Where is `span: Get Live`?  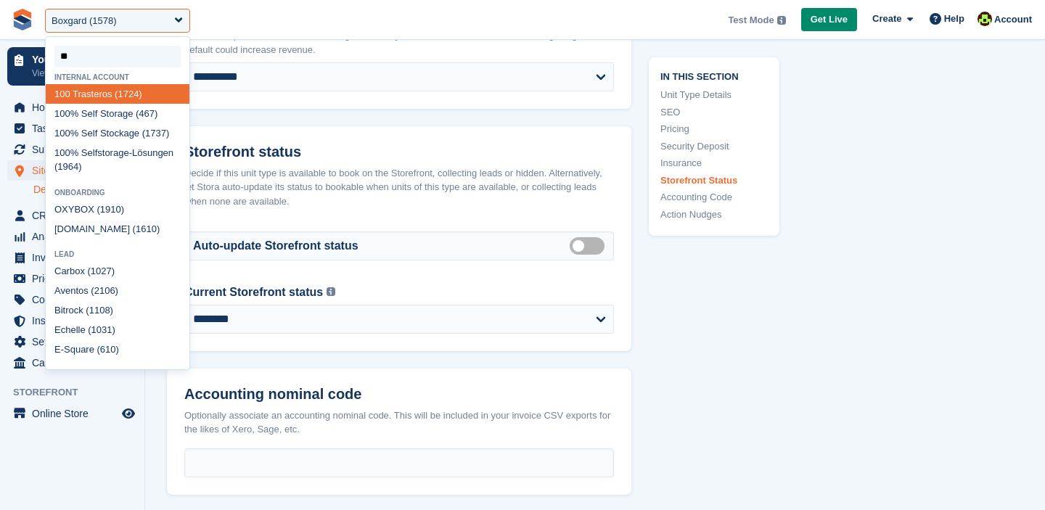 span: Get Live is located at coordinates (829, 20).